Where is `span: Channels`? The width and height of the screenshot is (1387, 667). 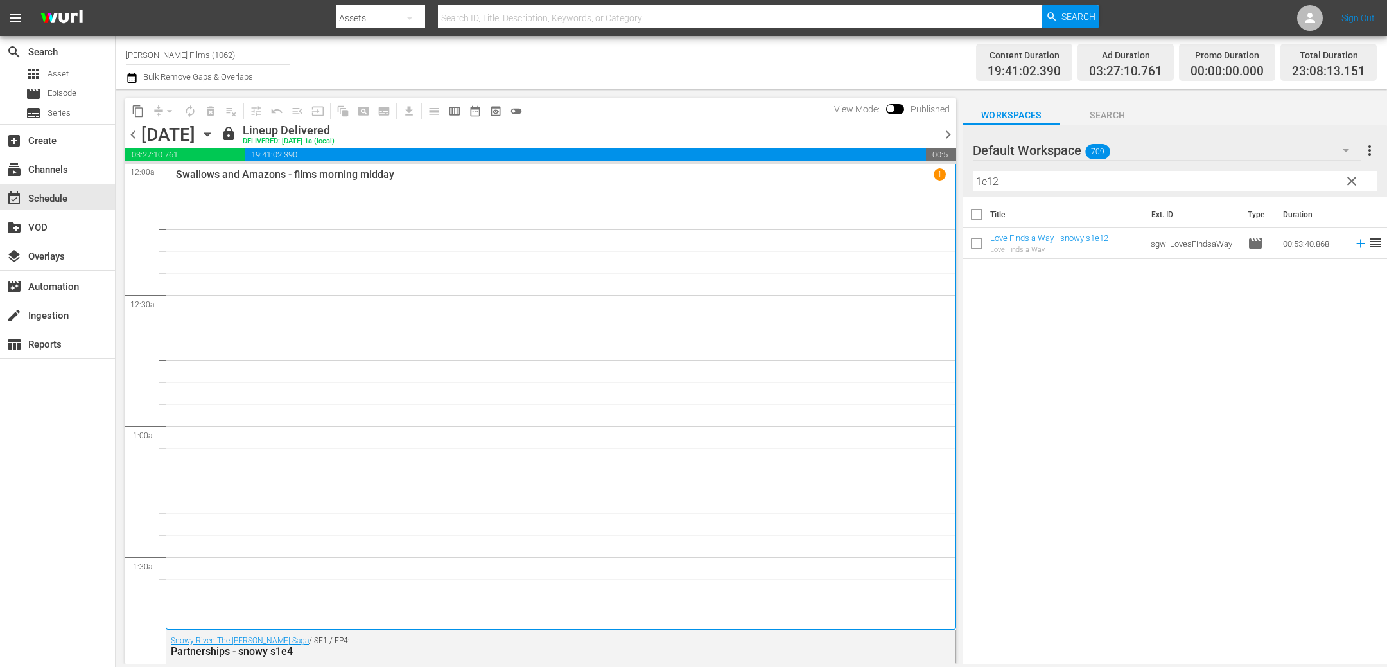 span: Channels is located at coordinates (14, 170).